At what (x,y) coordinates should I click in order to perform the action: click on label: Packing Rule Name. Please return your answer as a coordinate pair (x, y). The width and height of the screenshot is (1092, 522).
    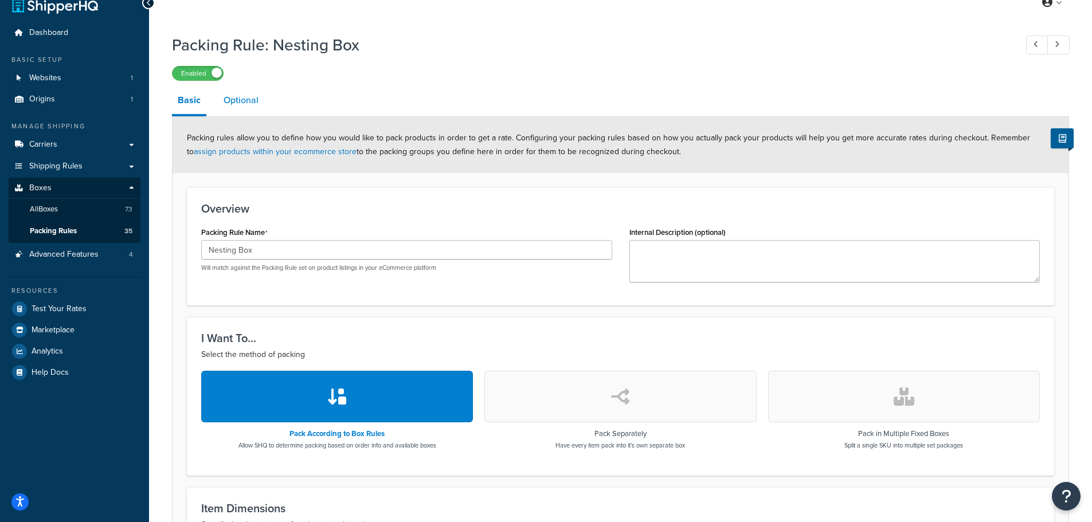
    Looking at the image, I should click on (234, 233).